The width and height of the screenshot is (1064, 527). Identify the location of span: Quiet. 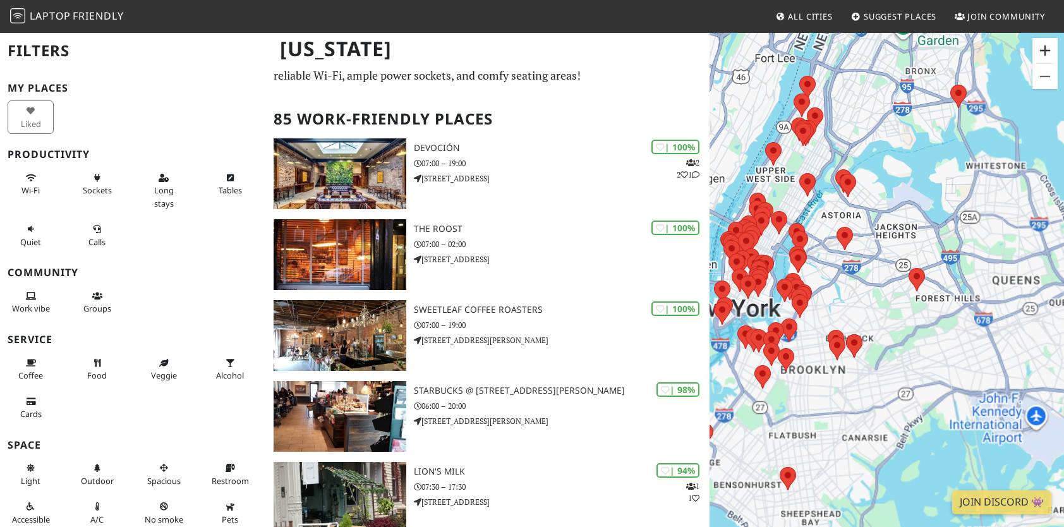
(30, 242).